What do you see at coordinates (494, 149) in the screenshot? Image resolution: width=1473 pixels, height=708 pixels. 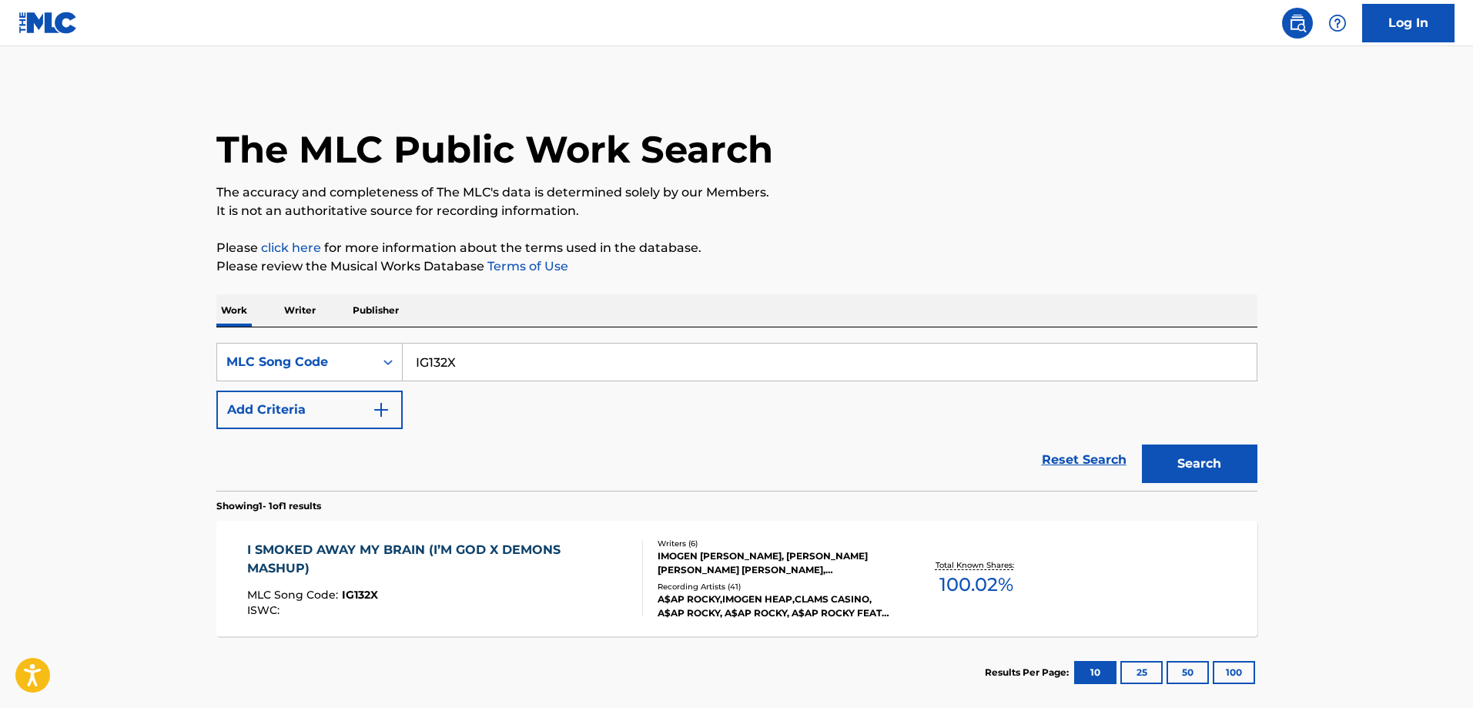 I see `h1: The MLC Public Work Search` at bounding box center [494, 149].